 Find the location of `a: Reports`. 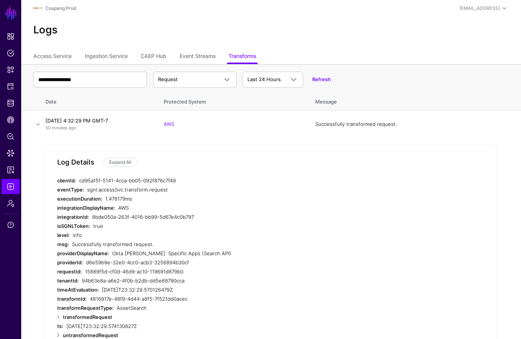

a: Reports is located at coordinates (11, 170).